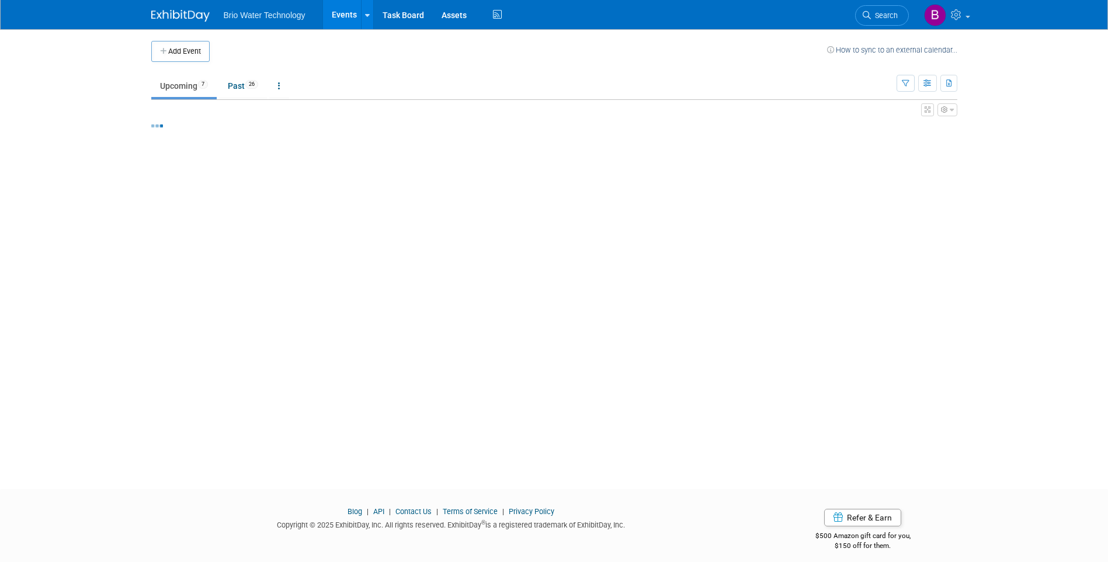 The image size is (1108, 562). Describe the element at coordinates (882, 15) in the screenshot. I see `a: Search` at that location.